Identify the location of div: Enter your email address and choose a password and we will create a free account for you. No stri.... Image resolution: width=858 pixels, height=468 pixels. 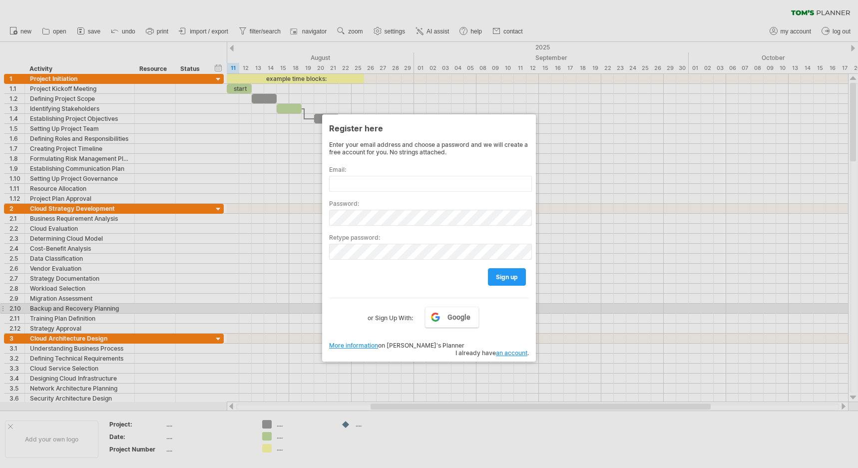
(429, 148).